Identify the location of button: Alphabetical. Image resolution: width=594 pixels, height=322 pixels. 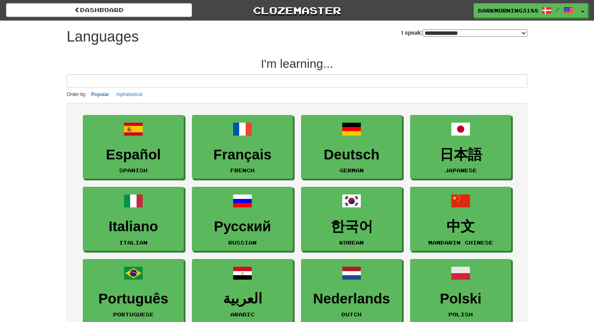
(129, 95).